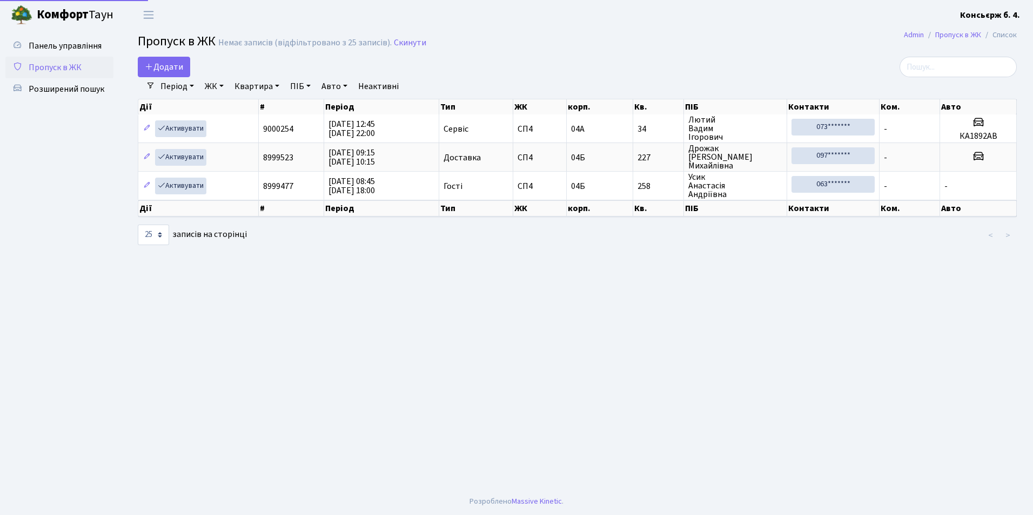  Describe the element at coordinates (300, 86) in the screenshot. I see `a: ПІБ` at that location.